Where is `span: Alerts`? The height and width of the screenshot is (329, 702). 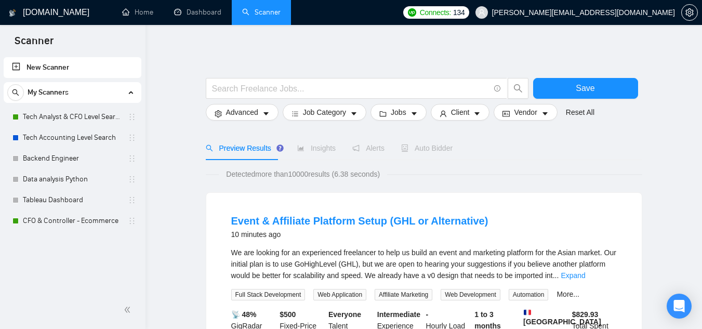 span: Alerts is located at coordinates (369, 148).